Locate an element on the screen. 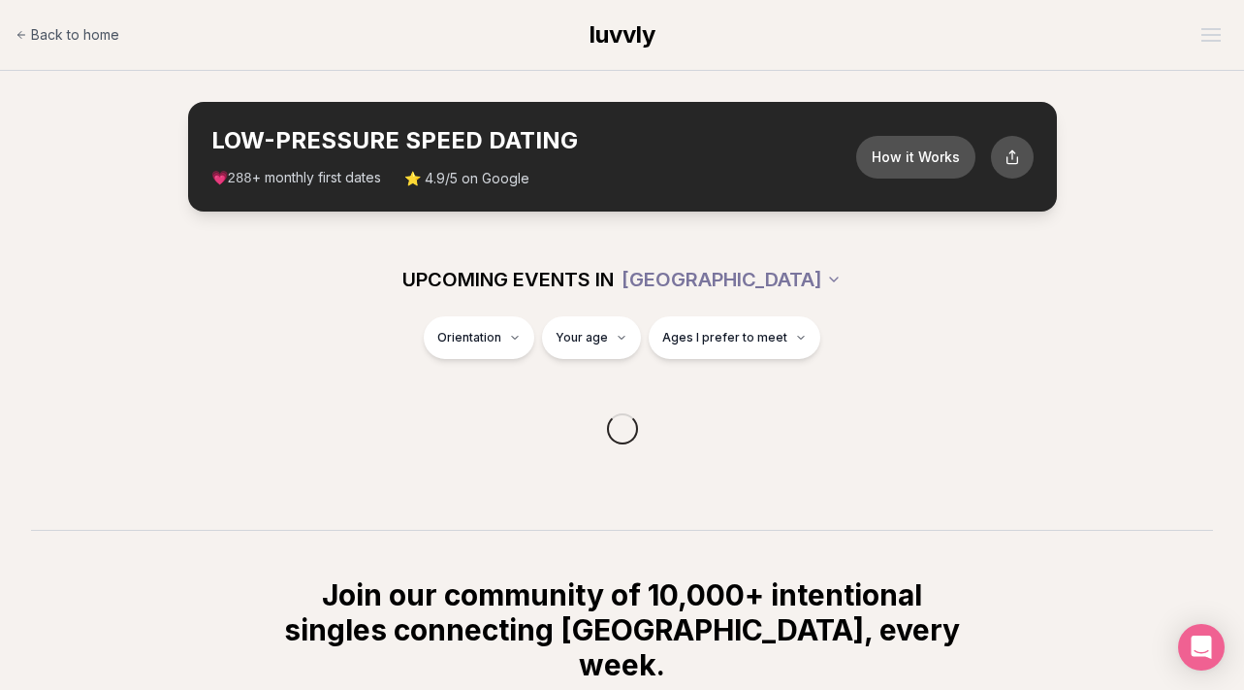 The height and width of the screenshot is (690, 1244). button: Your age is located at coordinates (592, 338).